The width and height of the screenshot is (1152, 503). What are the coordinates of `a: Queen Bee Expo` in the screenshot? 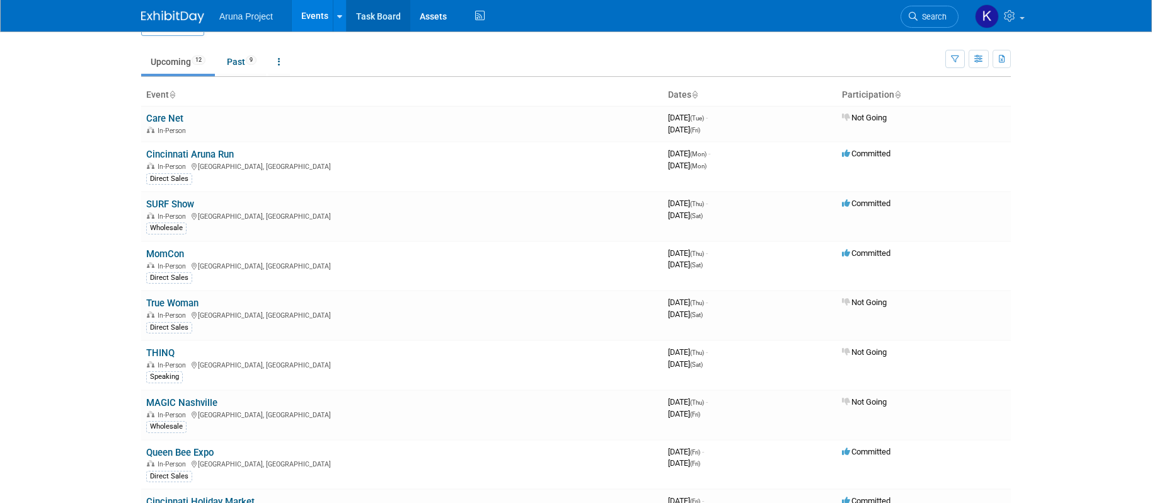 It's located at (180, 453).